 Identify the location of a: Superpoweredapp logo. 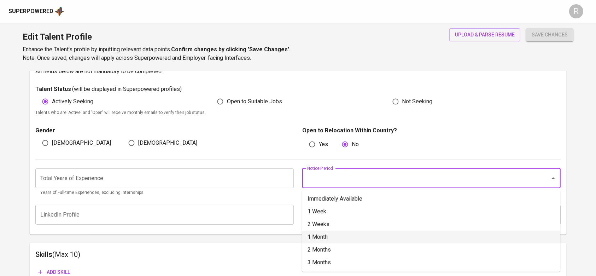
(36, 11).